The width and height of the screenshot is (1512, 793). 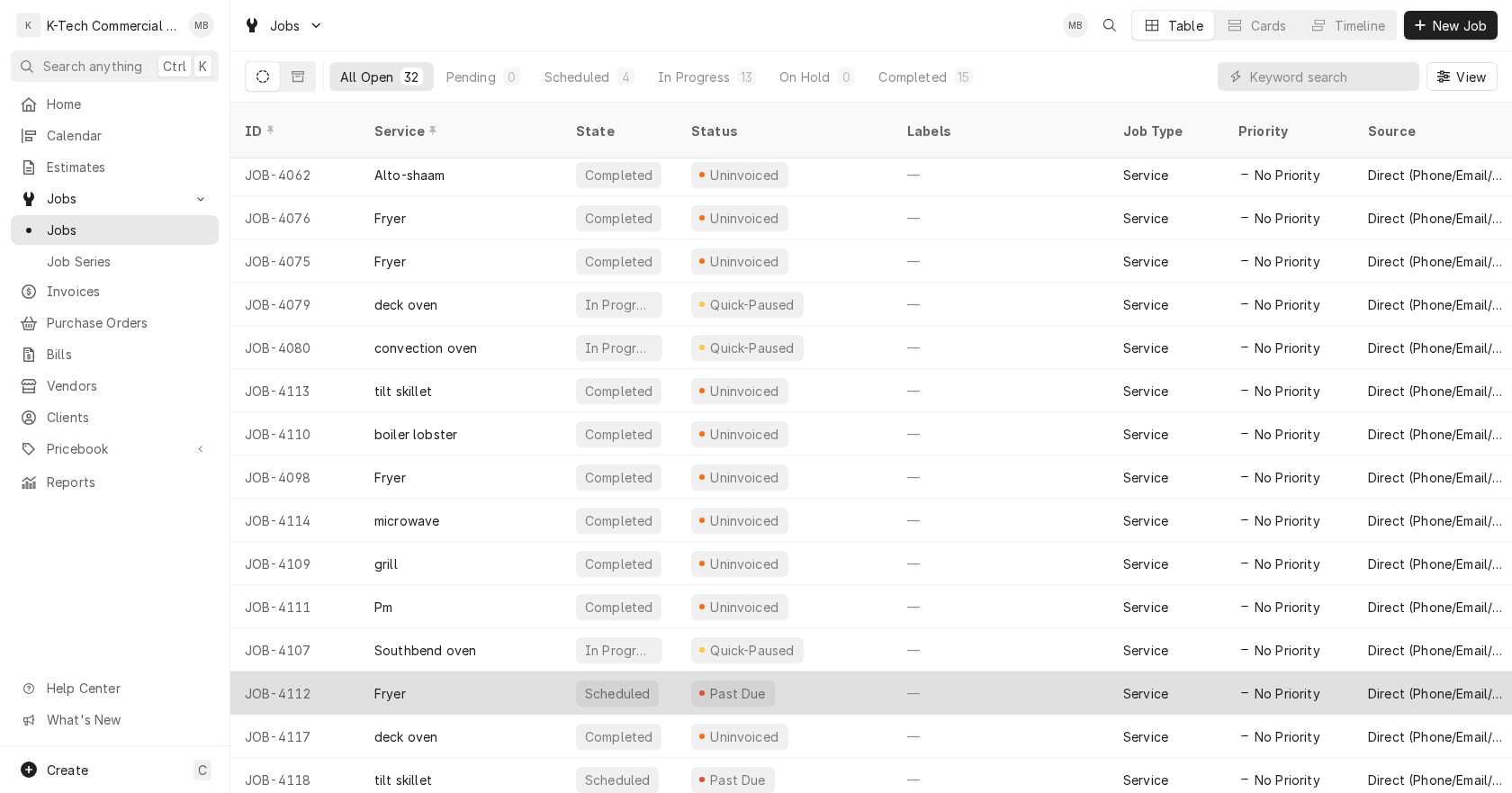 I want to click on div: JOB-4117, so click(x=295, y=737).